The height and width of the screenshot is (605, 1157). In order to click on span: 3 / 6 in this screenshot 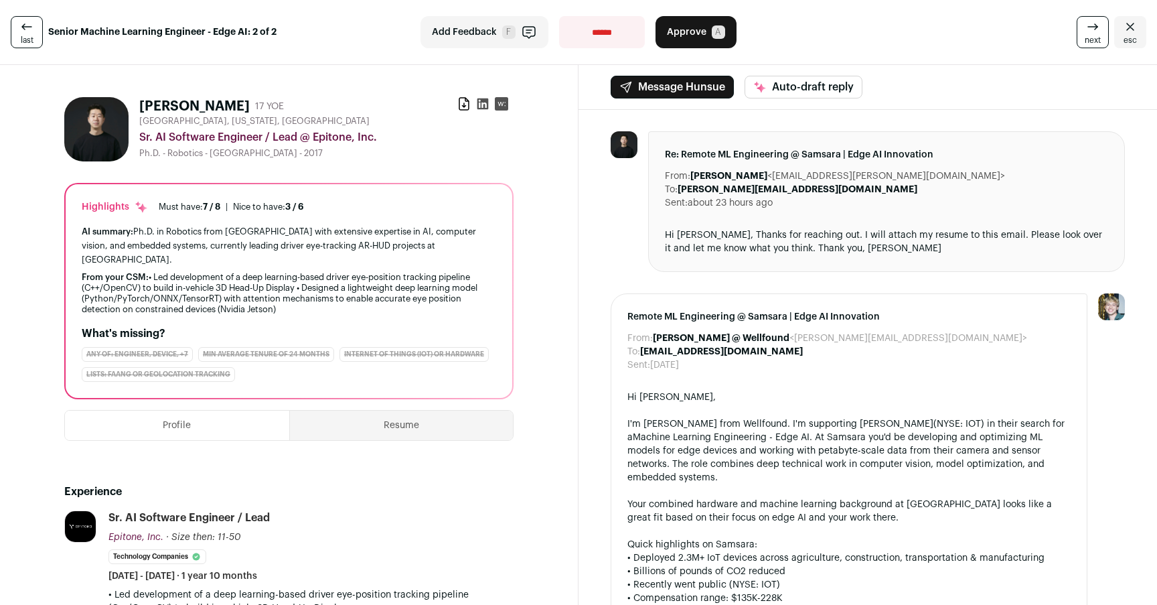, I will do `click(295, 206)`.